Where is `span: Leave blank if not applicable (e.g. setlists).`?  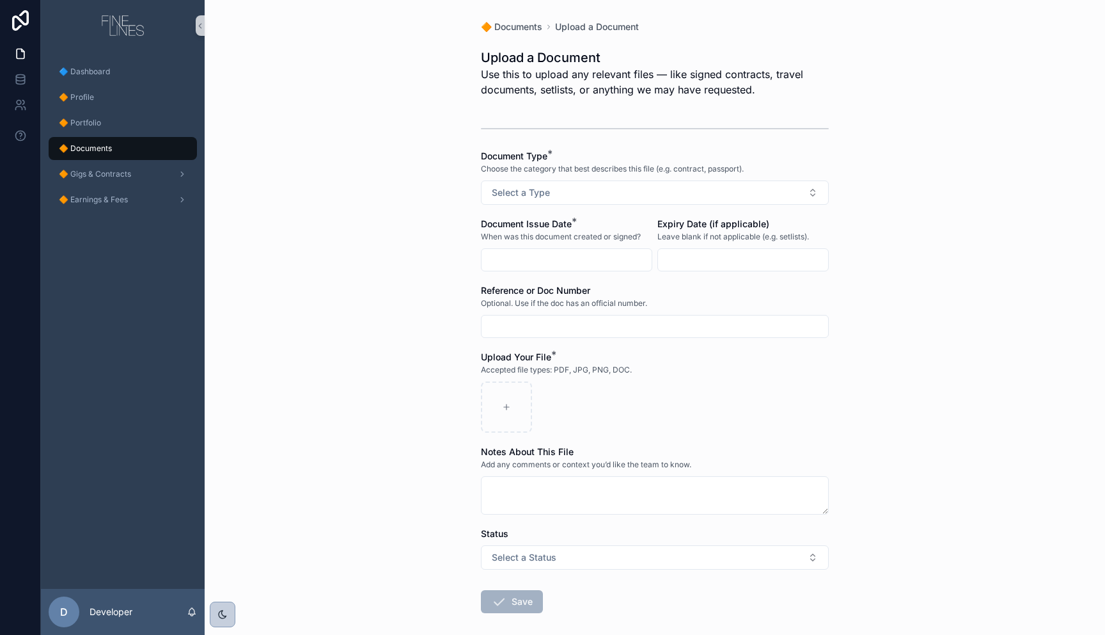 span: Leave blank if not applicable (e.g. setlists). is located at coordinates (733, 237).